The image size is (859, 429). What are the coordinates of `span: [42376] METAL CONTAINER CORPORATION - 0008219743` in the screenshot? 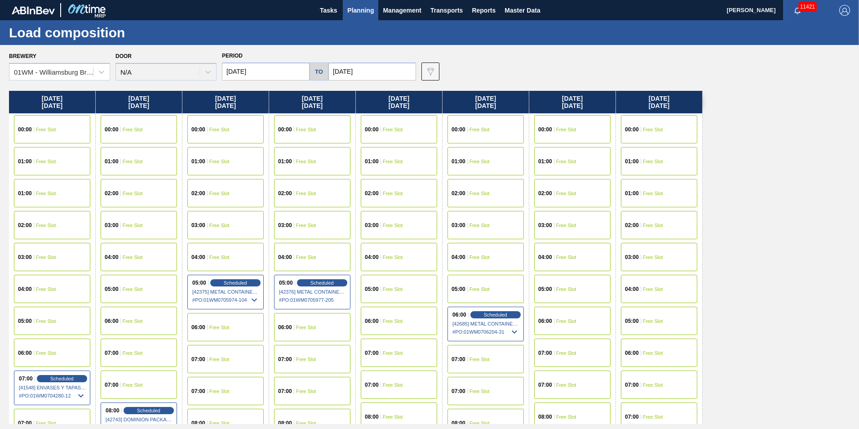 It's located at (313, 292).